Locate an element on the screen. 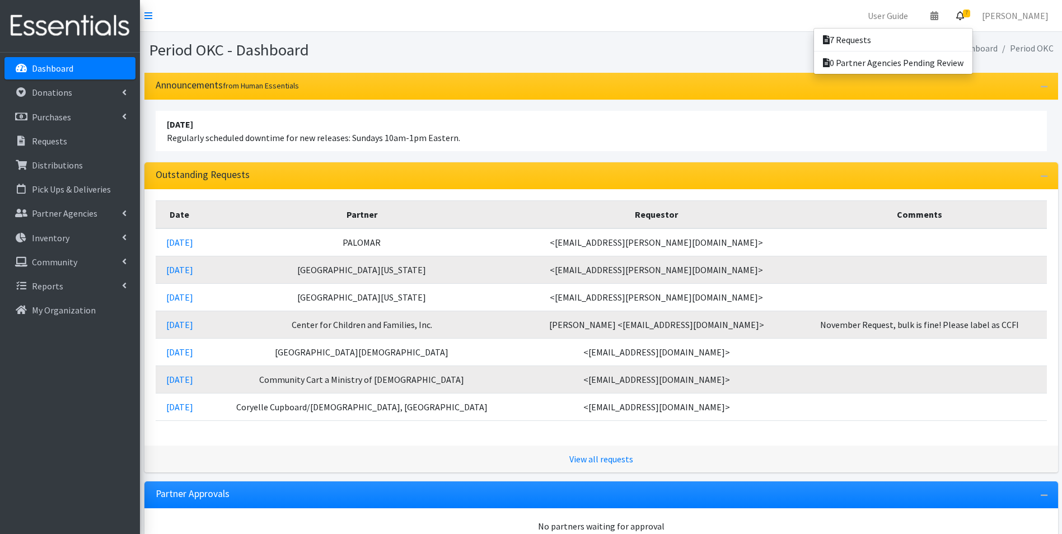 The width and height of the screenshot is (1062, 534). li: Regularly scheduled downtime for new releases: Sundays 10am-1pm Eastern. is located at coordinates (601, 131).